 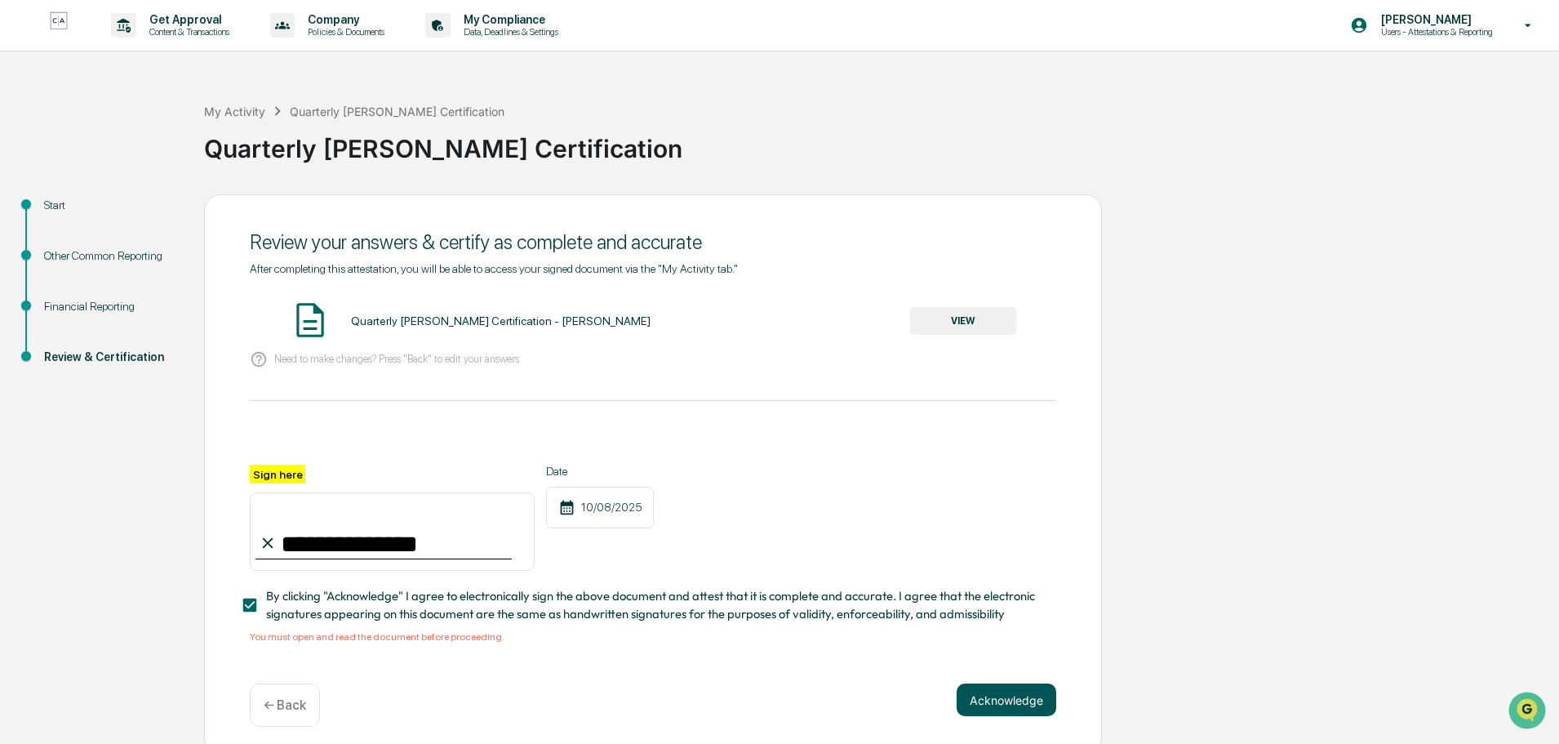 I want to click on span: Attestations, so click(x=168, y=214).